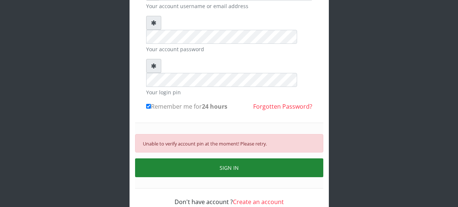 The height and width of the screenshot is (207, 458). Describe the element at coordinates (76, 46) in the screenshot. I see `img: tab_keywords_by_traffic_grey.svg` at that location.